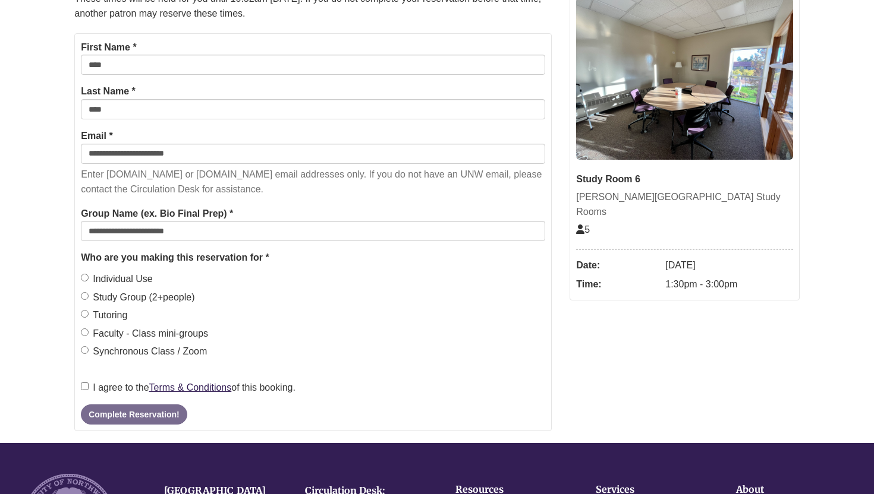 The width and height of the screenshot is (874, 494). What do you see at coordinates (617, 285) in the screenshot?
I see `dt: Time:` at bounding box center [617, 285].